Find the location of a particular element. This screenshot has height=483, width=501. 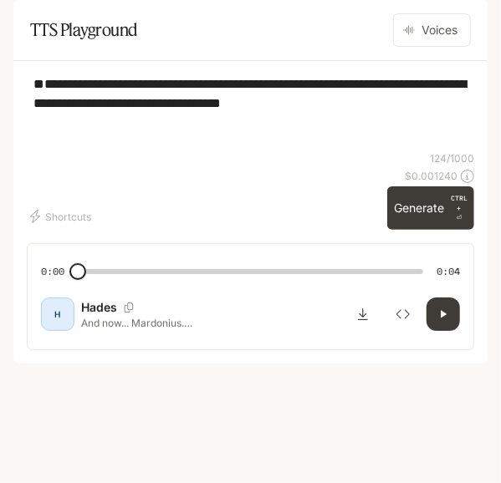

button: Download audio is located at coordinates (363, 314).